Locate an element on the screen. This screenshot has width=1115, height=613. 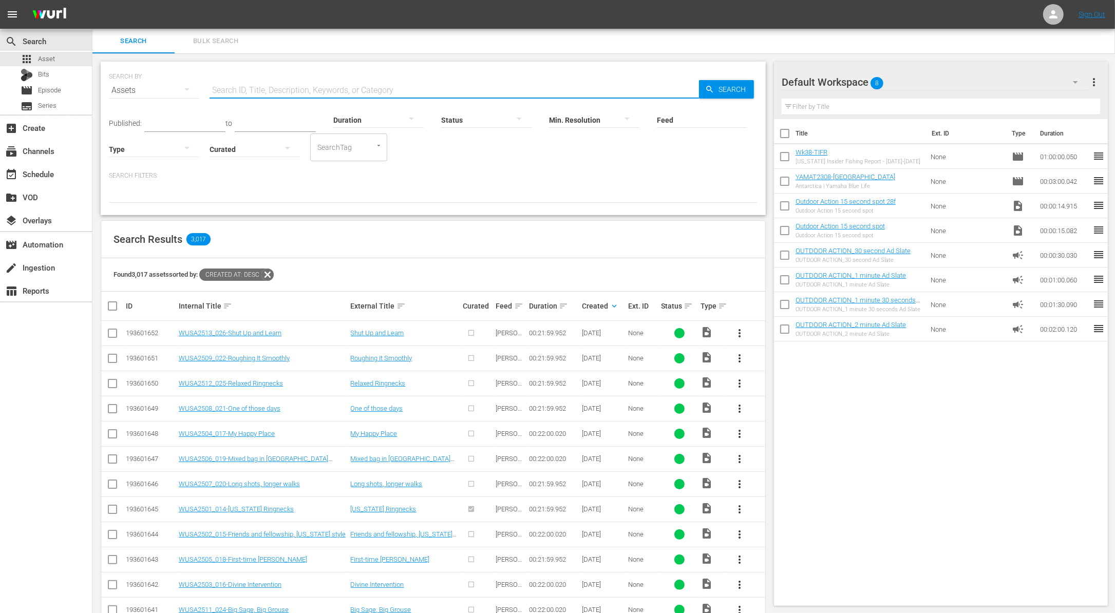
div: 193601650 is located at coordinates (150, 383).